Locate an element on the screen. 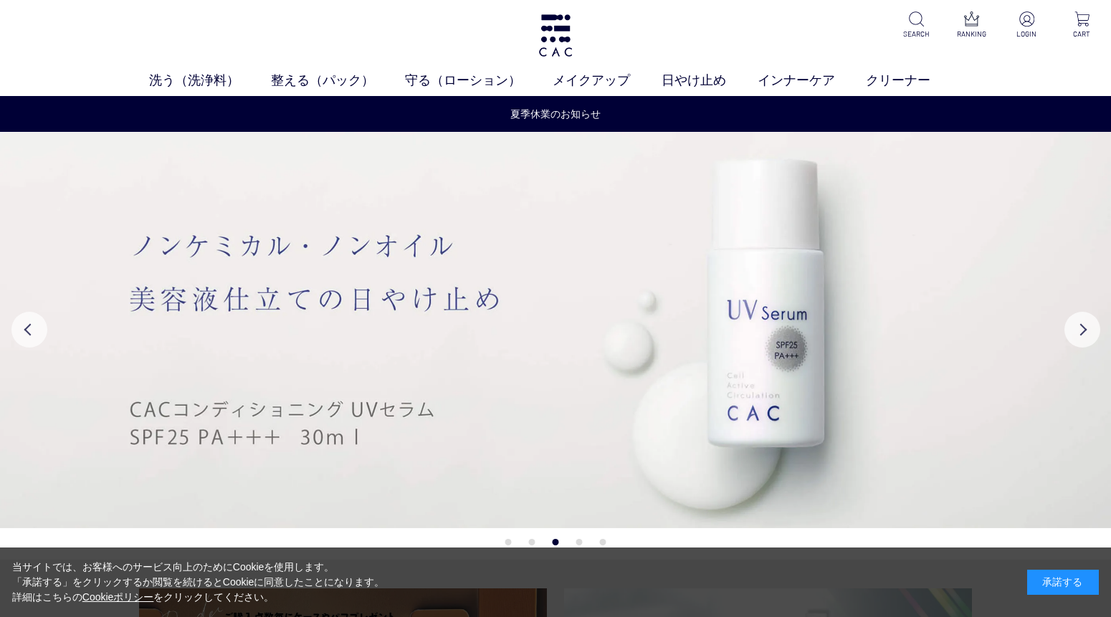 This screenshot has height=617, width=1111. a: 守る（ローション） is located at coordinates (479, 80).